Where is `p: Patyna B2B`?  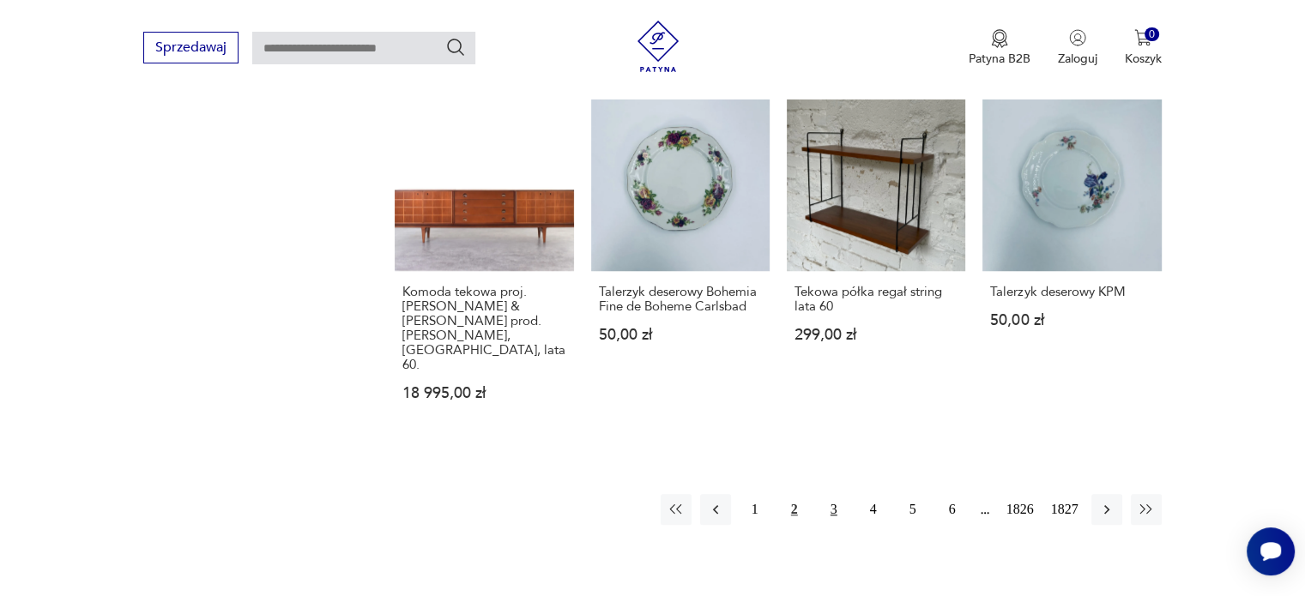 p: Patyna B2B is located at coordinates (999, 58).